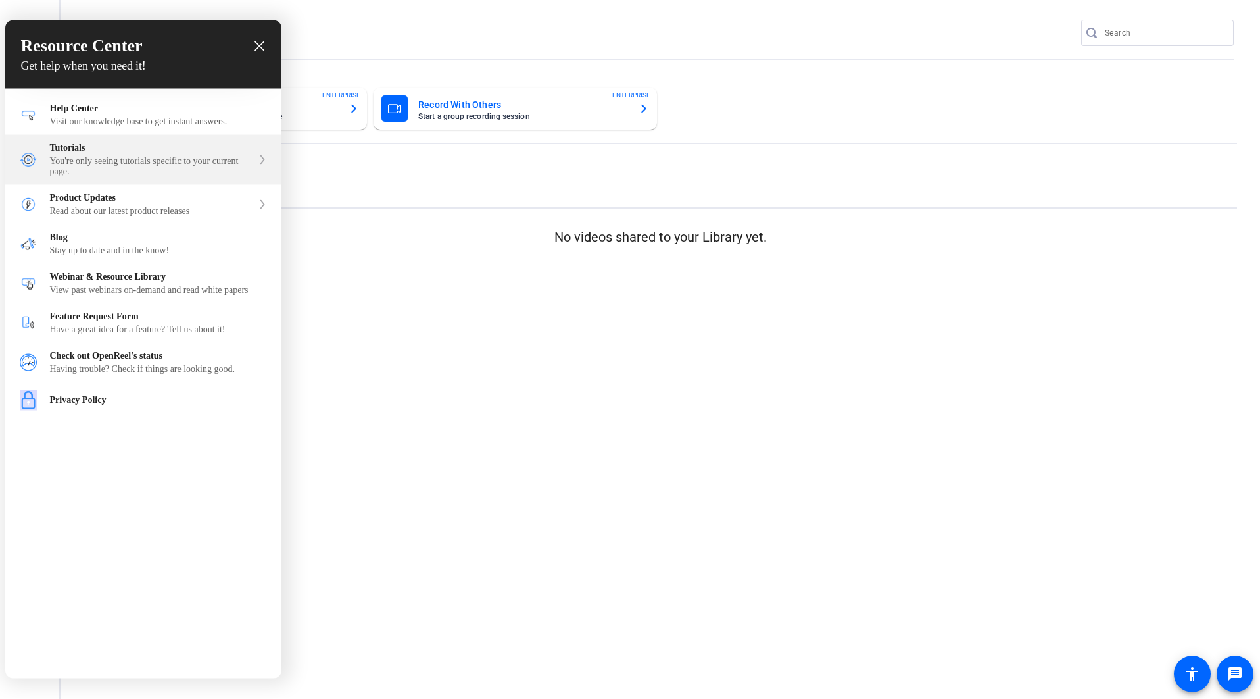  I want to click on div: View past webinars on-demand and read white papers, so click(159, 290).